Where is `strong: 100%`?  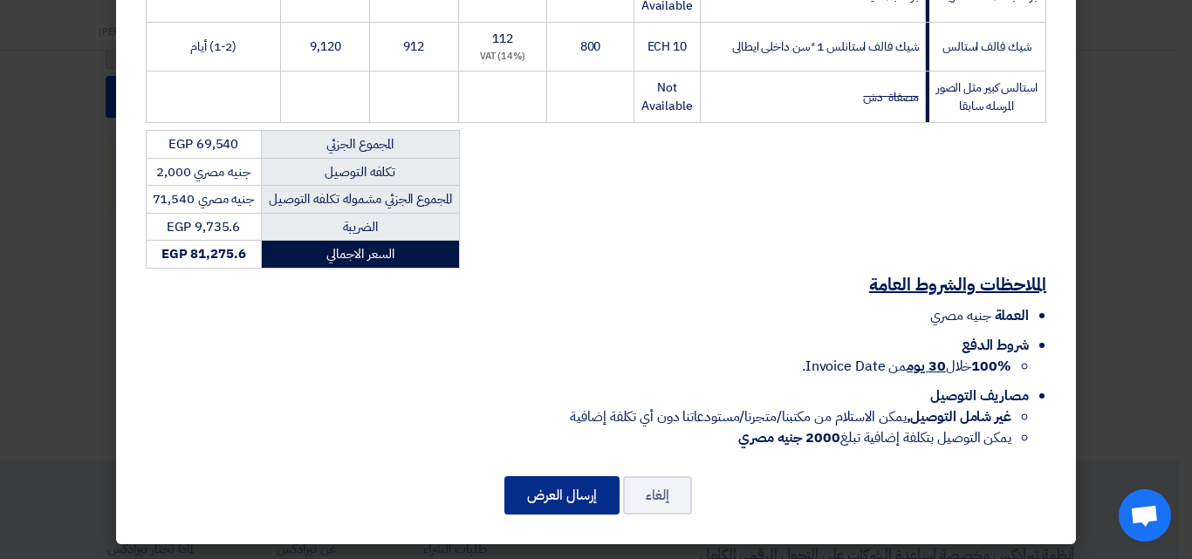 strong: 100% is located at coordinates (992, 367).